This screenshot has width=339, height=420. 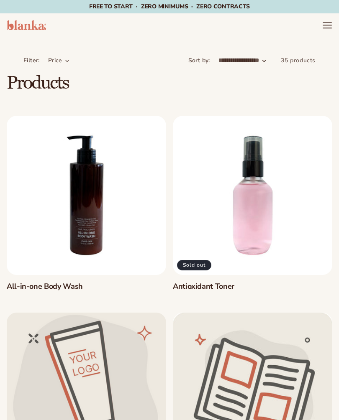 I want to click on a: Antioxidant Toner, so click(x=252, y=286).